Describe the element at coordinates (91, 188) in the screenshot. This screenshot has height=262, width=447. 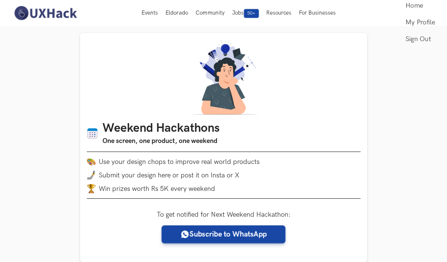
I see `img: trophy.png` at that location.